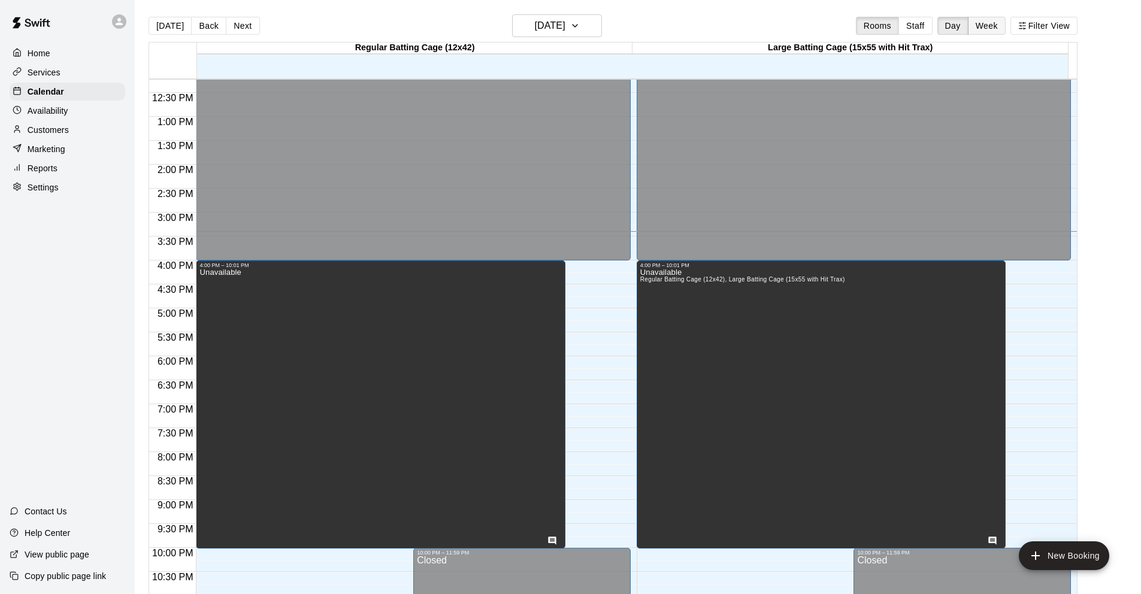 This screenshot has height=594, width=1141. I want to click on a: Settings, so click(67, 187).